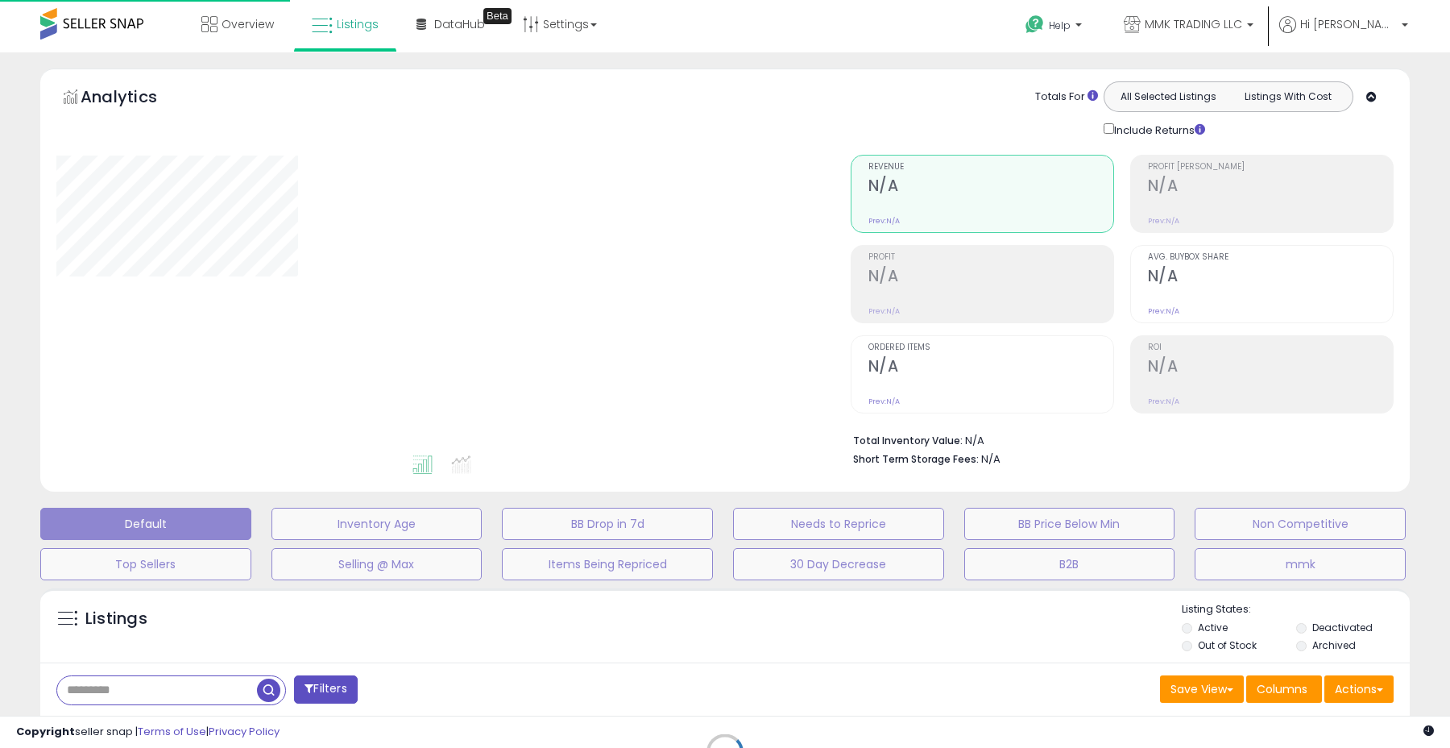 This screenshot has height=748, width=1450. I want to click on button: Inventory Age, so click(377, 524).